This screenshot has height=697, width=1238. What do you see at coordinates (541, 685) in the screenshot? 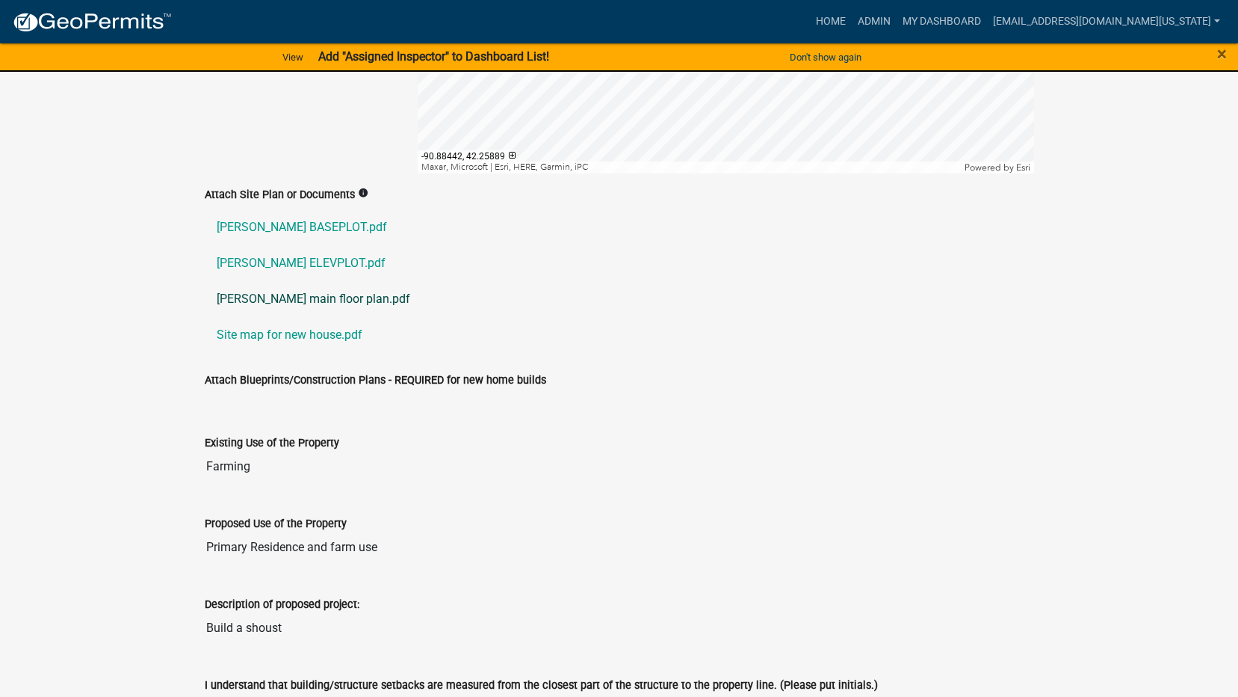
I see `label: I understand that building/structure setbacks are measured from the closest part of the structure...` at bounding box center [541, 685].